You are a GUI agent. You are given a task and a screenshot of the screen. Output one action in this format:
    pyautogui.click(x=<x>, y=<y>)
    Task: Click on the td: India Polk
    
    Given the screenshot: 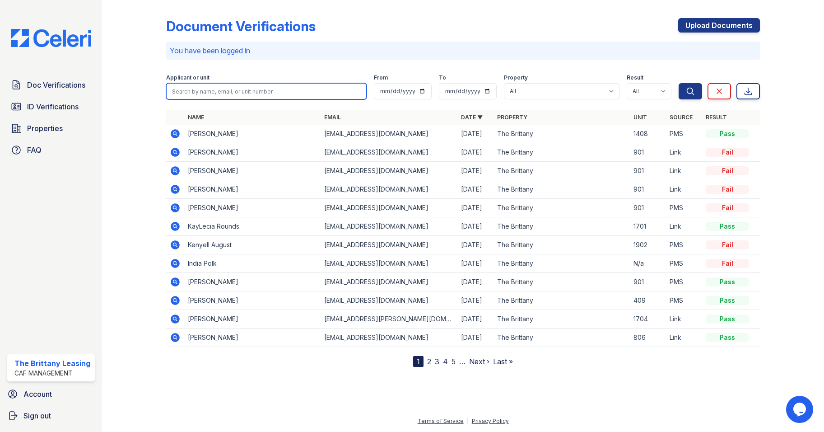 What is the action you would take?
    pyautogui.click(x=252, y=263)
    